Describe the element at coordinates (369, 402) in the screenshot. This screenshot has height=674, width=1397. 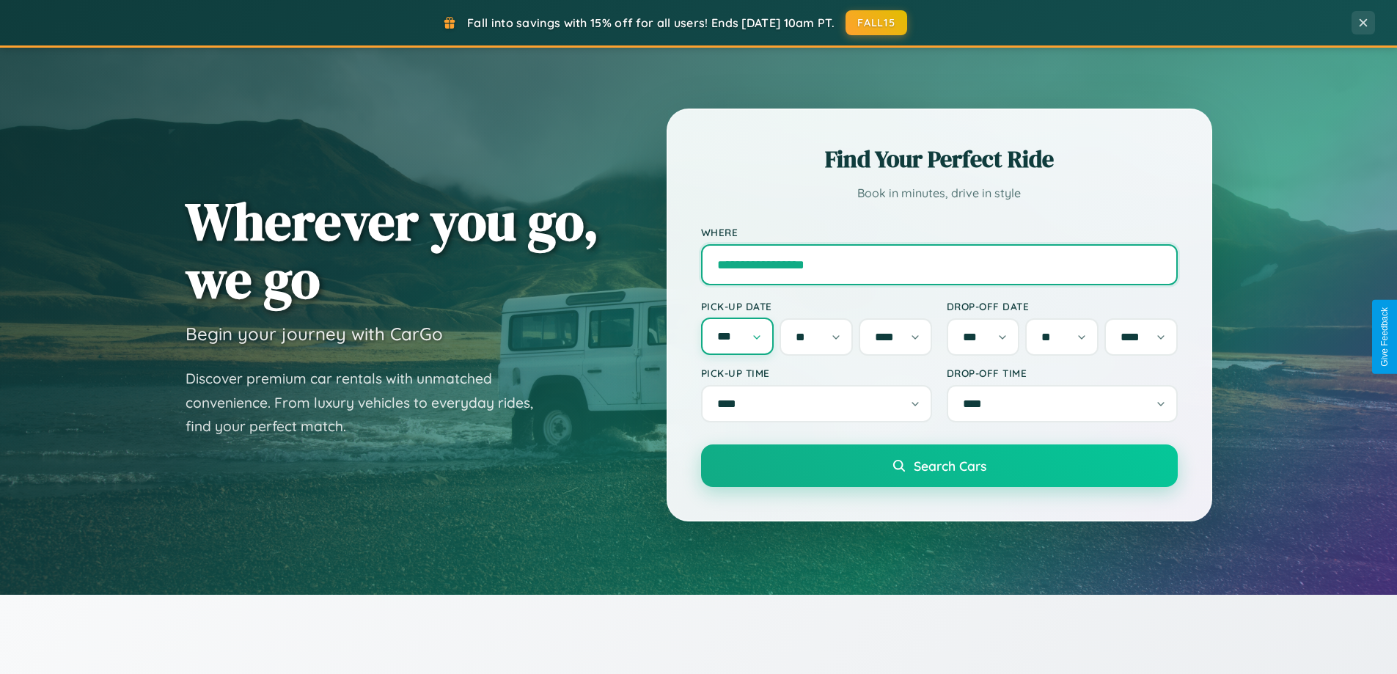
I see `p: Discover premium car rentals with unmatched convenience. From luxury vehicles to everyday rides, ...` at that location.